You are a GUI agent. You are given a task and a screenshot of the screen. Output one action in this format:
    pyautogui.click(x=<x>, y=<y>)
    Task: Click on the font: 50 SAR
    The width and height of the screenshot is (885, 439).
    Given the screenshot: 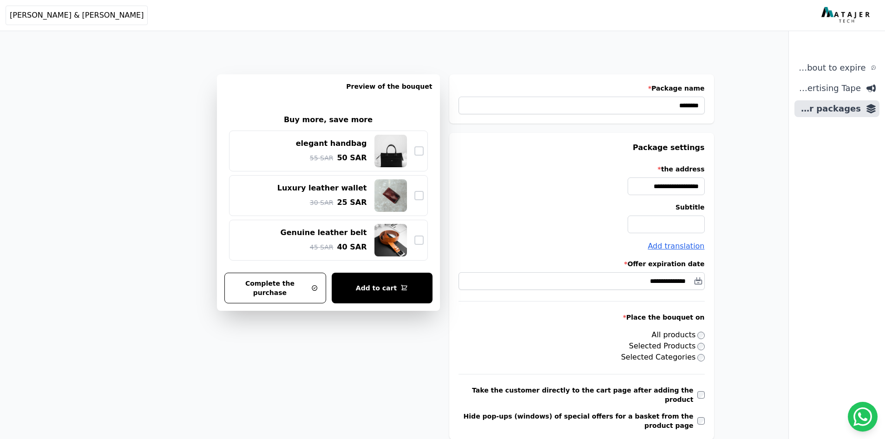 What is the action you would take?
    pyautogui.click(x=352, y=157)
    